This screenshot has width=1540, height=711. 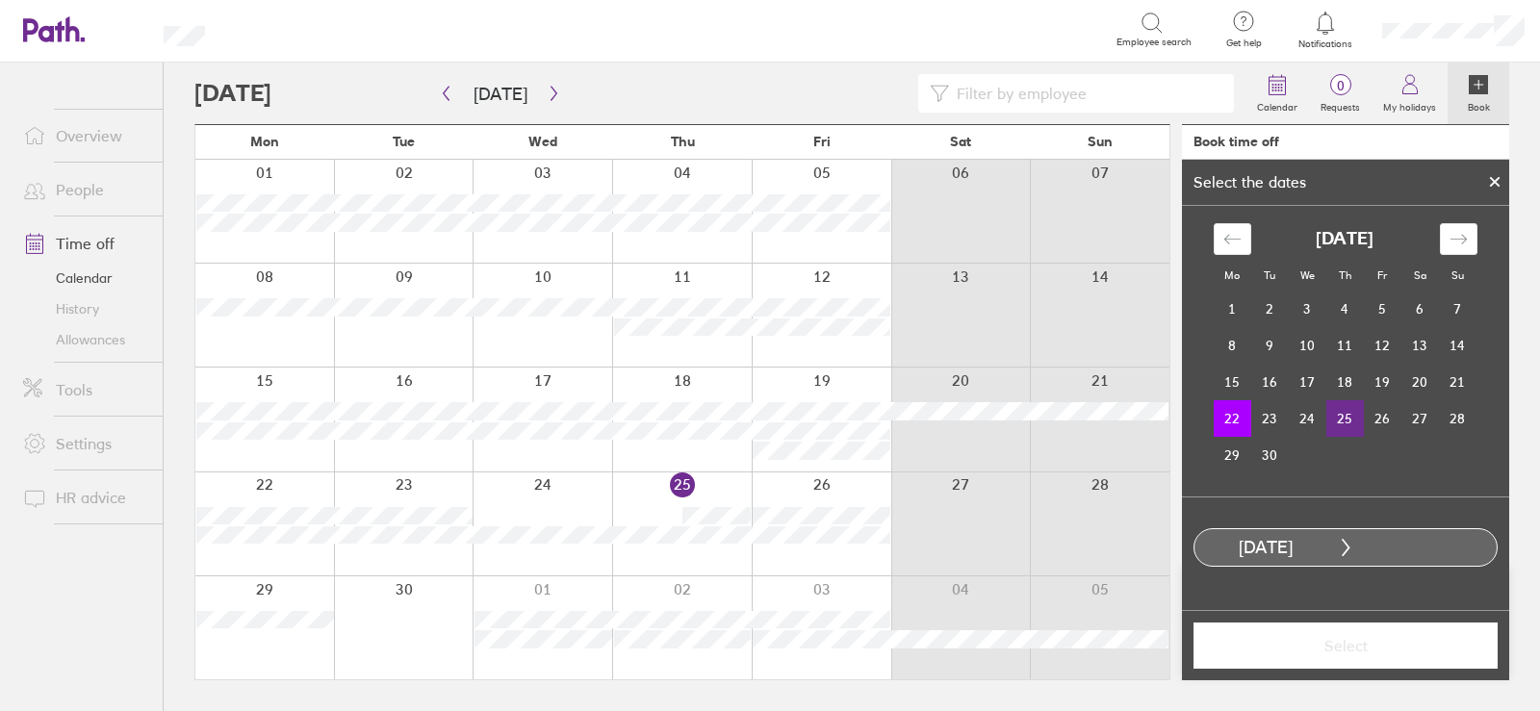 I want to click on a: Time off, so click(x=85, y=244).